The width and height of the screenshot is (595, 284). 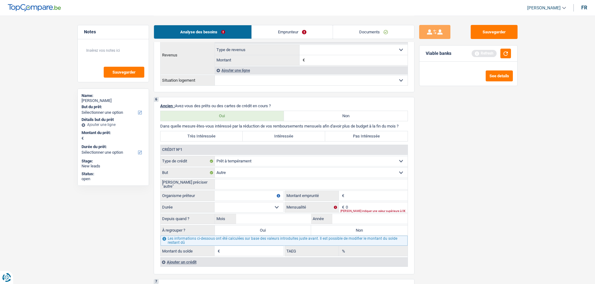 What do you see at coordinates (373, 32) in the screenshot?
I see `a: Documents` at bounding box center [373, 32].